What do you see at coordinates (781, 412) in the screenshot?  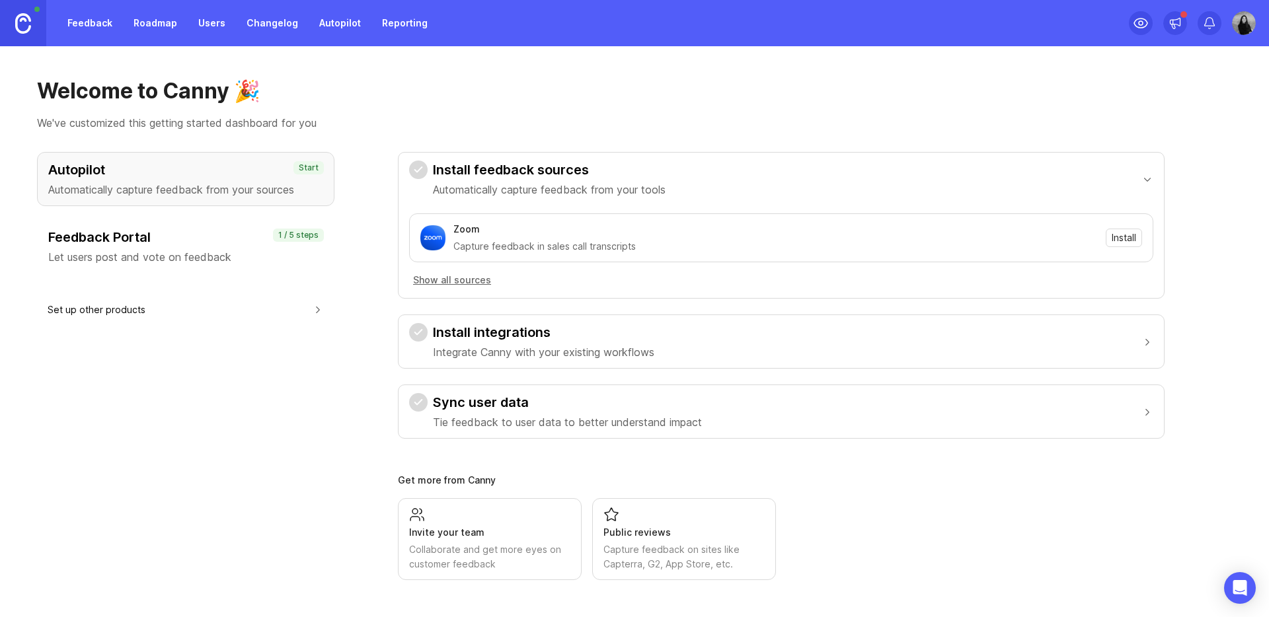 I see `button: Sync user dataTie feedback to user data to better understand impact` at bounding box center [781, 412].